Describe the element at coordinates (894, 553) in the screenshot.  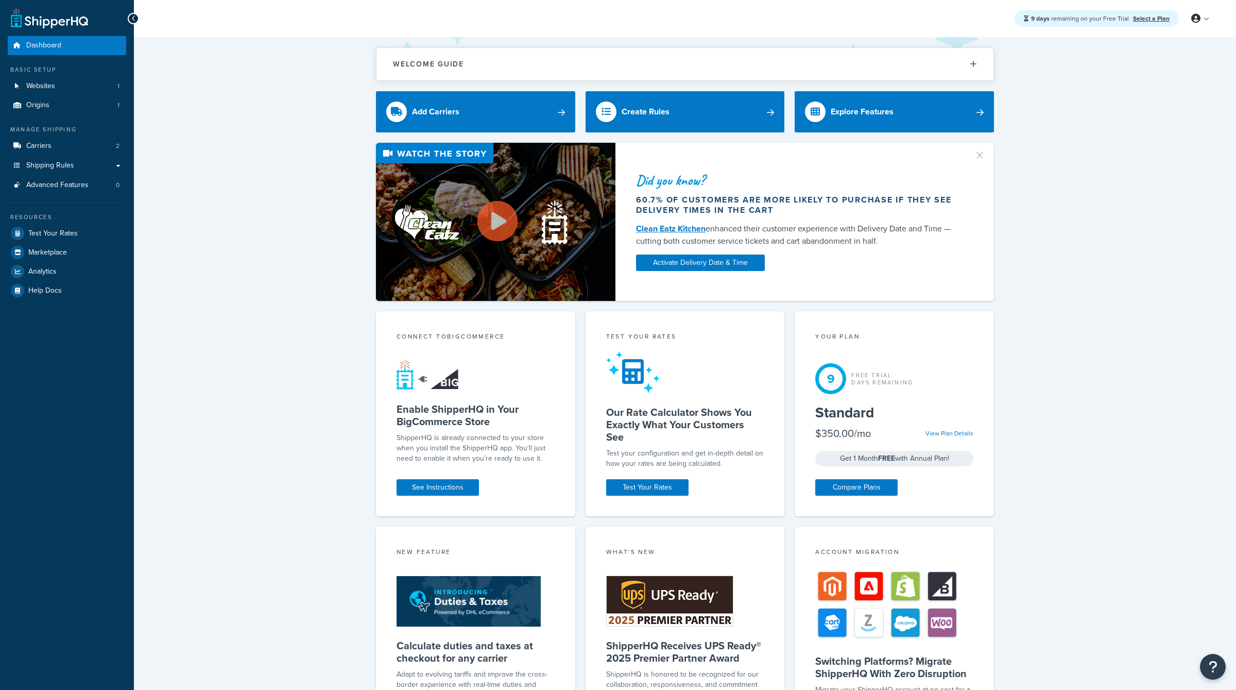
I see `div: Account Migration` at that location.